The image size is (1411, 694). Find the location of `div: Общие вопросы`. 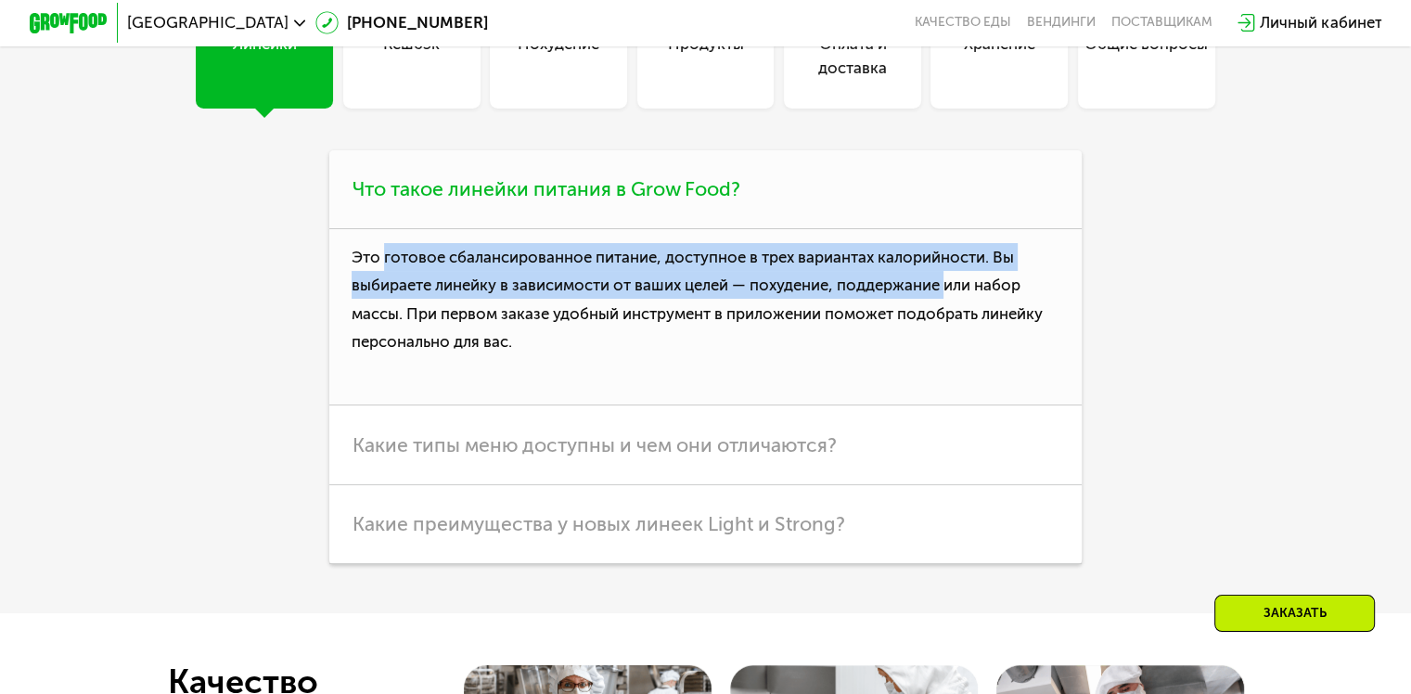

div: Общие вопросы is located at coordinates (1146, 56).